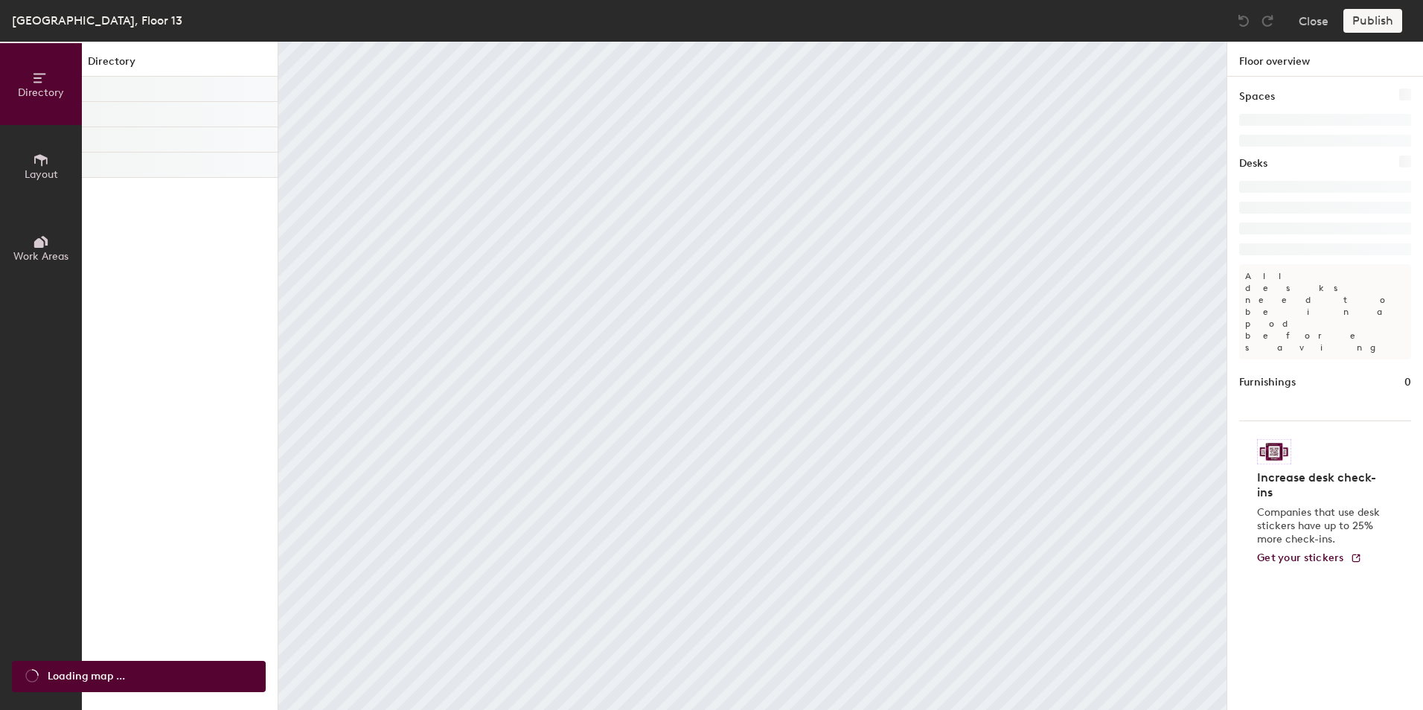  I want to click on h1: 0, so click(1407, 382).